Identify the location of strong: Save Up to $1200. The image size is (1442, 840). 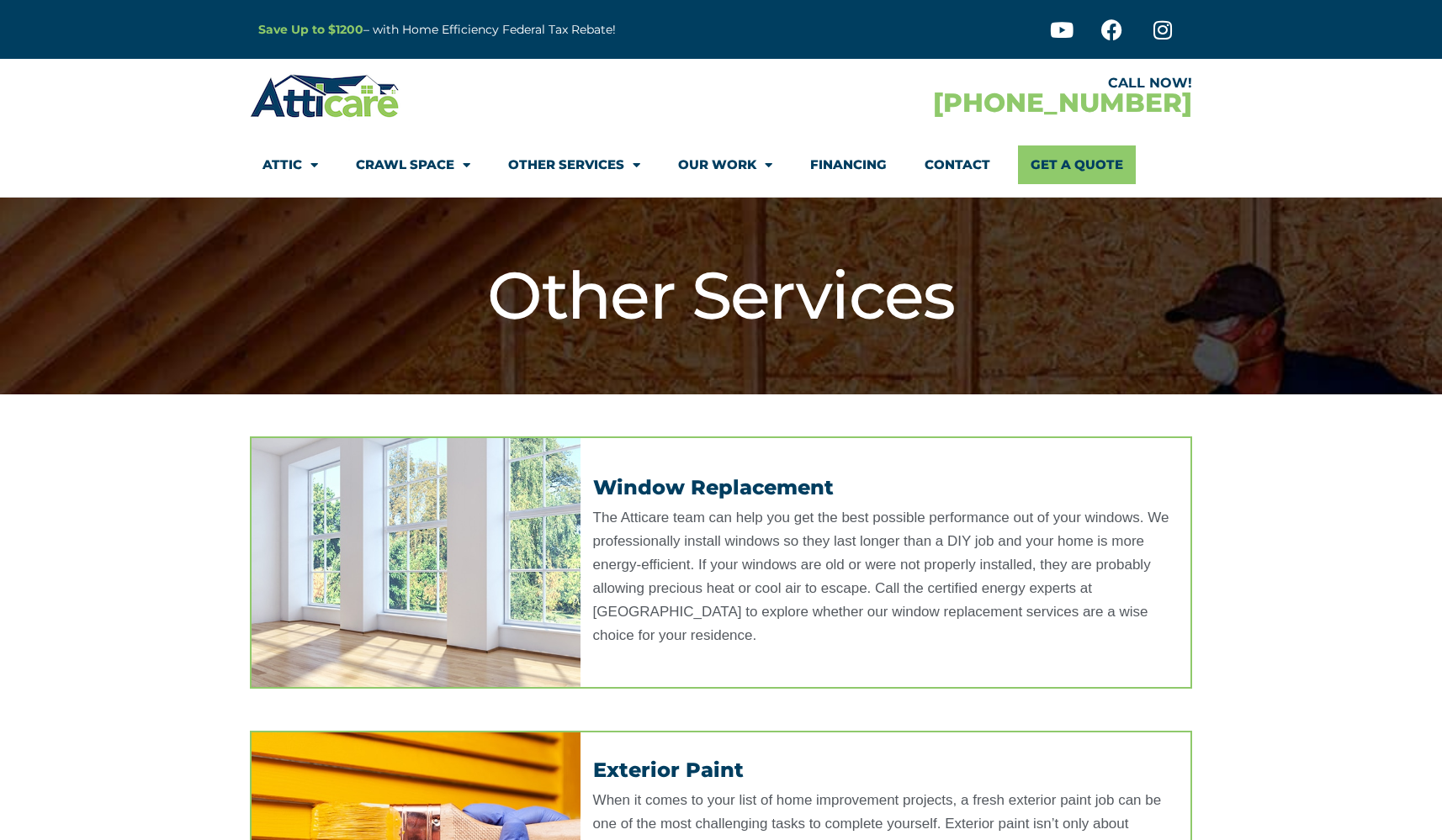
(310, 30).